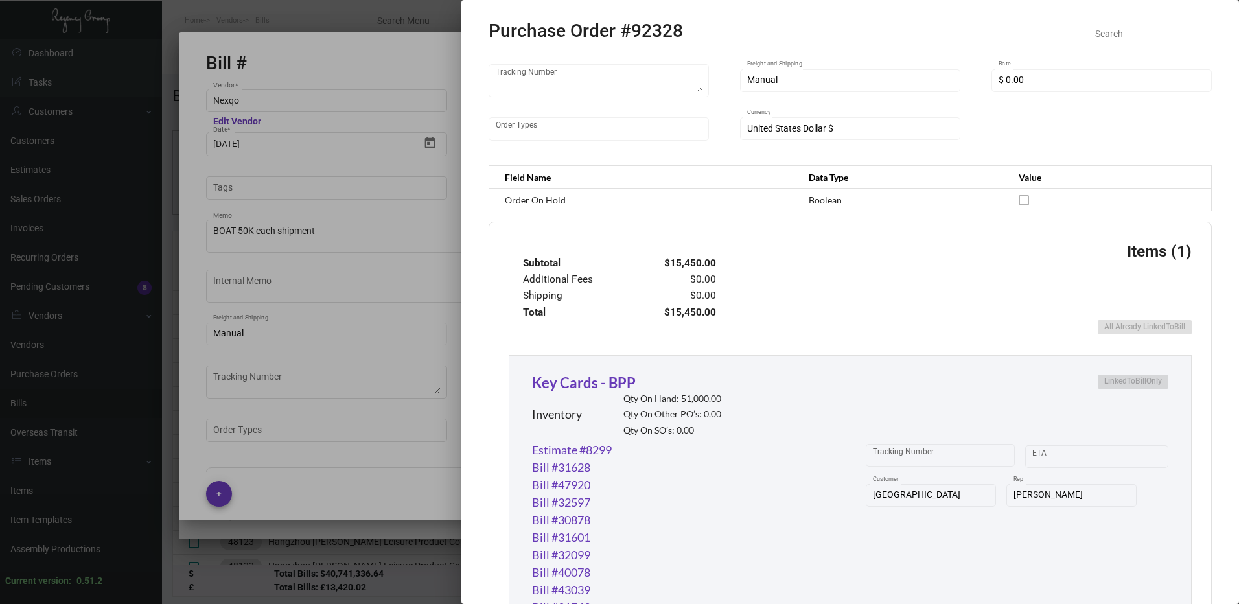  I want to click on a: Bill #47920, so click(561, 485).